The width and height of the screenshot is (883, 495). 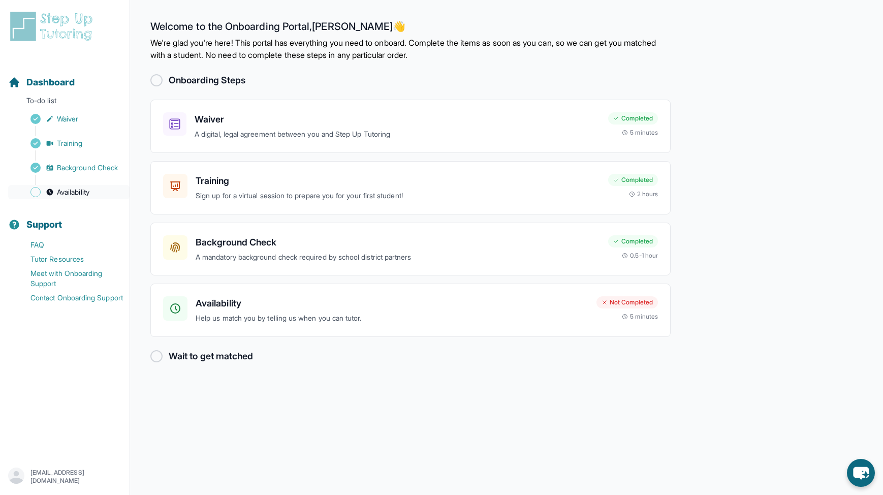 I want to click on h3: Waiver, so click(x=397, y=119).